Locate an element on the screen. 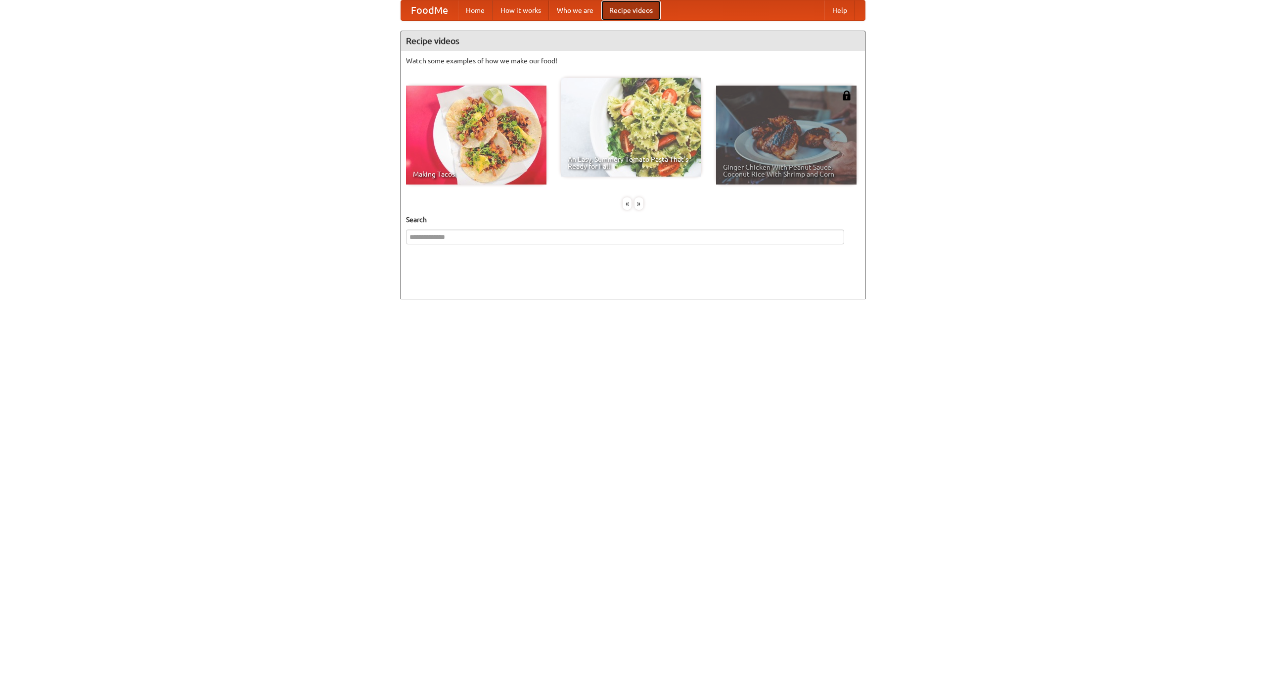  a: Recipe videos is located at coordinates (631, 10).